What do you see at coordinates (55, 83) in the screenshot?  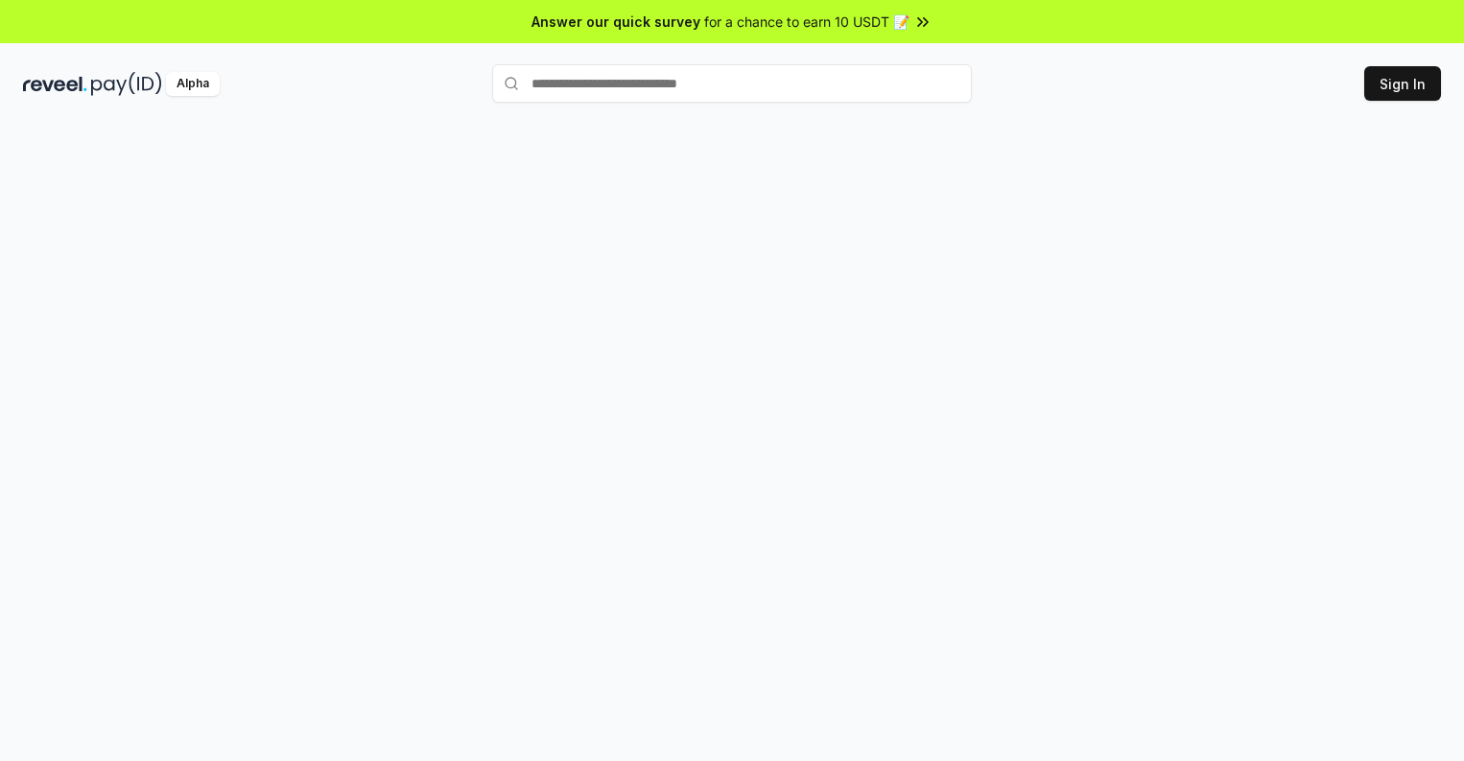 I see `img: reveel_dark` at bounding box center [55, 83].